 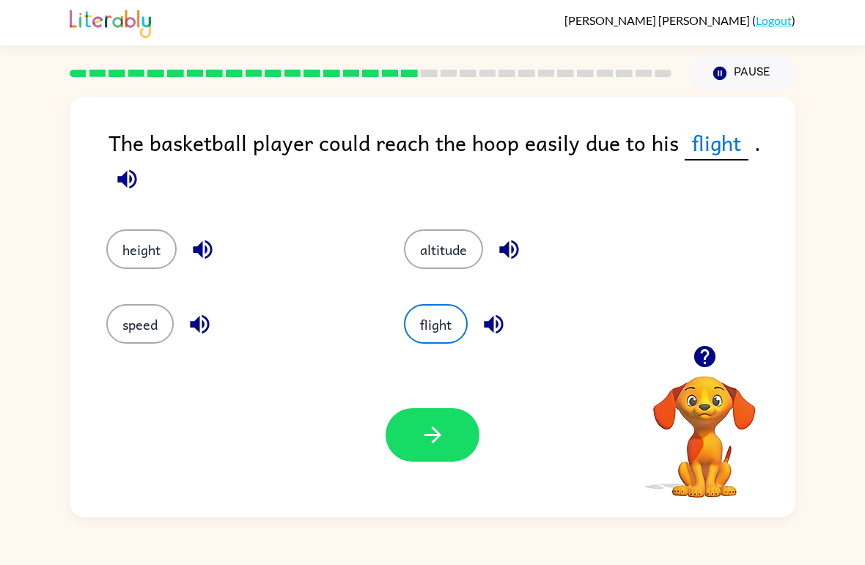 What do you see at coordinates (140, 324) in the screenshot?
I see `button: speed` at bounding box center [140, 324].